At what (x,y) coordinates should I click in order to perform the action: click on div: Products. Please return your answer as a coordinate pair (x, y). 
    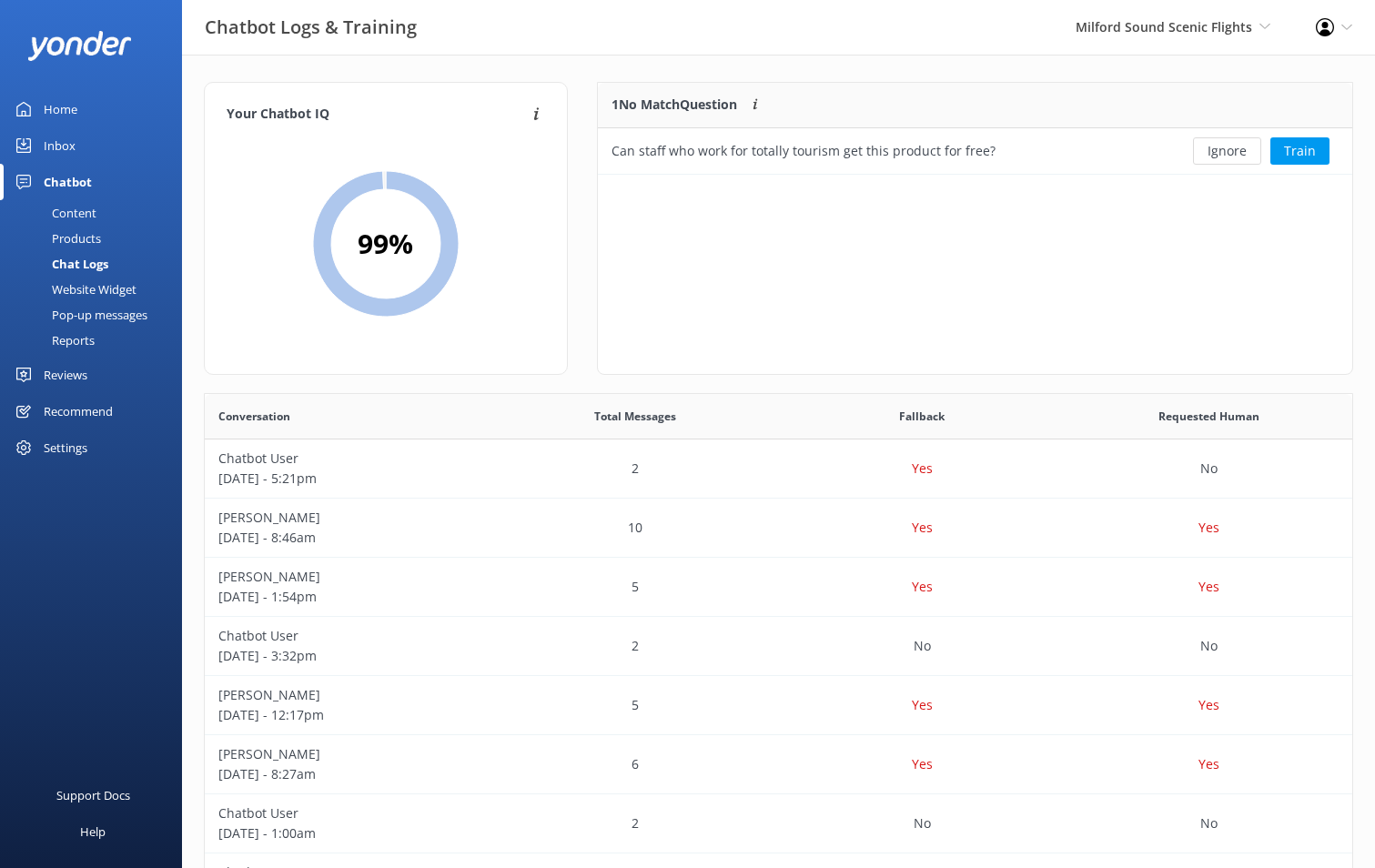
    Looking at the image, I should click on (56, 238).